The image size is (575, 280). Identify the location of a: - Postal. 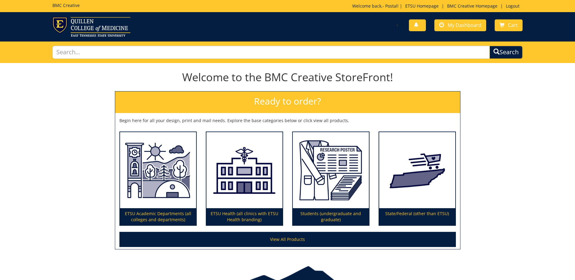
(390, 6).